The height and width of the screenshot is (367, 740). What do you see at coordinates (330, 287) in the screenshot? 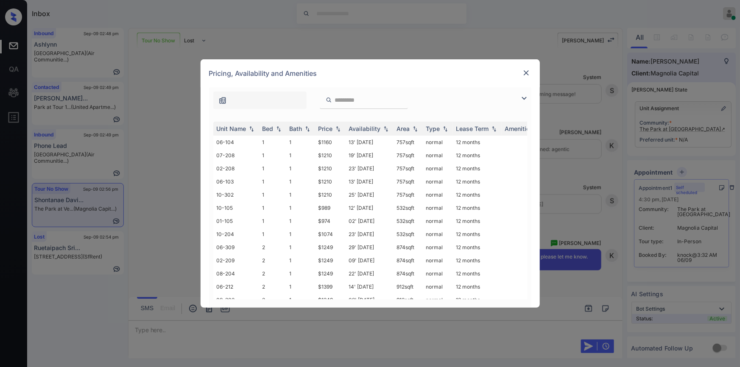
I see `td: $1399` at bounding box center [330, 287].